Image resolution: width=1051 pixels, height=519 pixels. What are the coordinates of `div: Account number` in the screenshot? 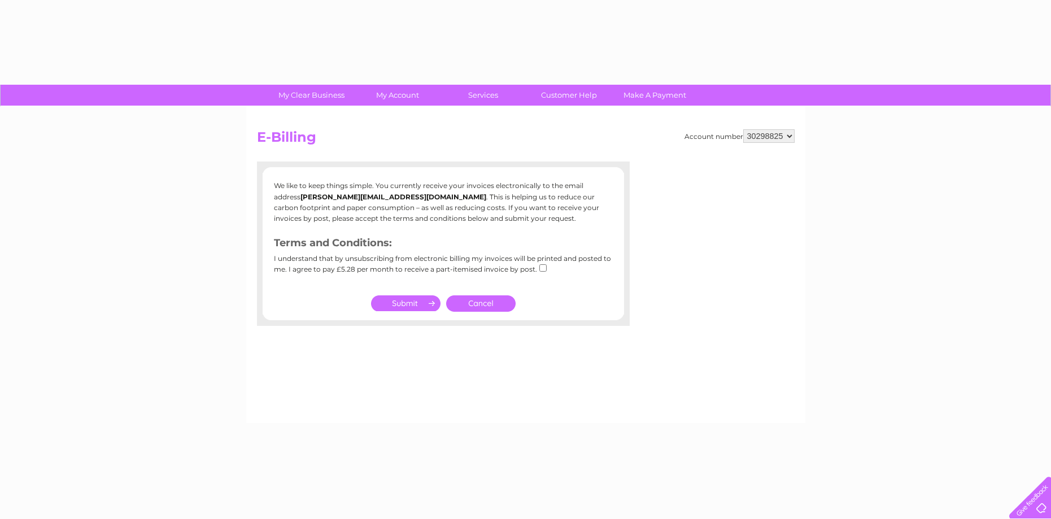 It's located at (739, 136).